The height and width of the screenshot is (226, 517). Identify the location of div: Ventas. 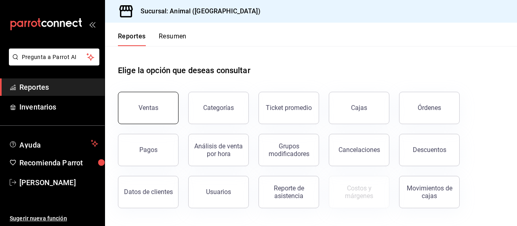
(148, 107).